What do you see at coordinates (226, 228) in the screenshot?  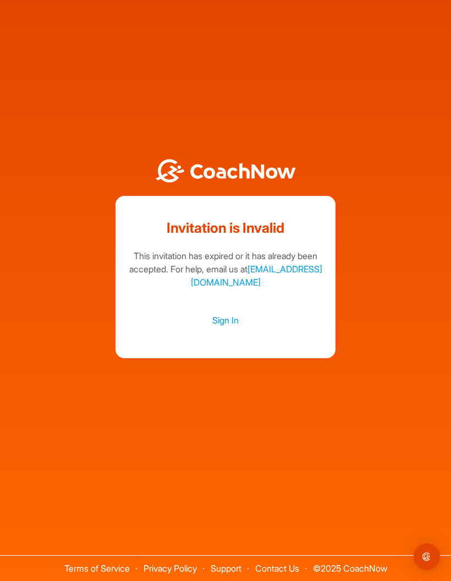 I see `h1: Invitation is Invalid` at bounding box center [226, 228].